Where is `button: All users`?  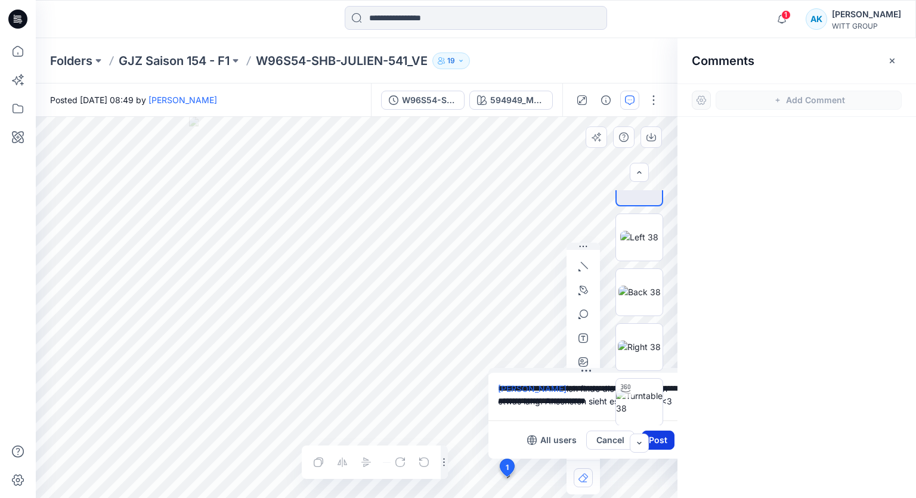 button: All users is located at coordinates (552, 440).